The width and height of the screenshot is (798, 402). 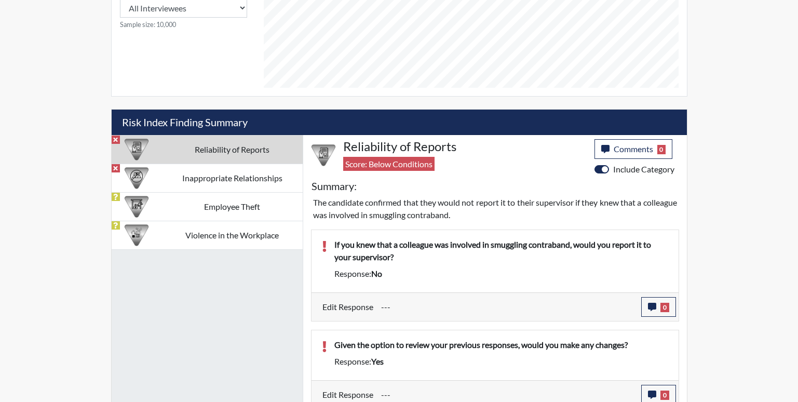 I want to click on p: If you knew that a colleague was involved in smuggling contraband, would you report it to your su..., so click(x=501, y=251).